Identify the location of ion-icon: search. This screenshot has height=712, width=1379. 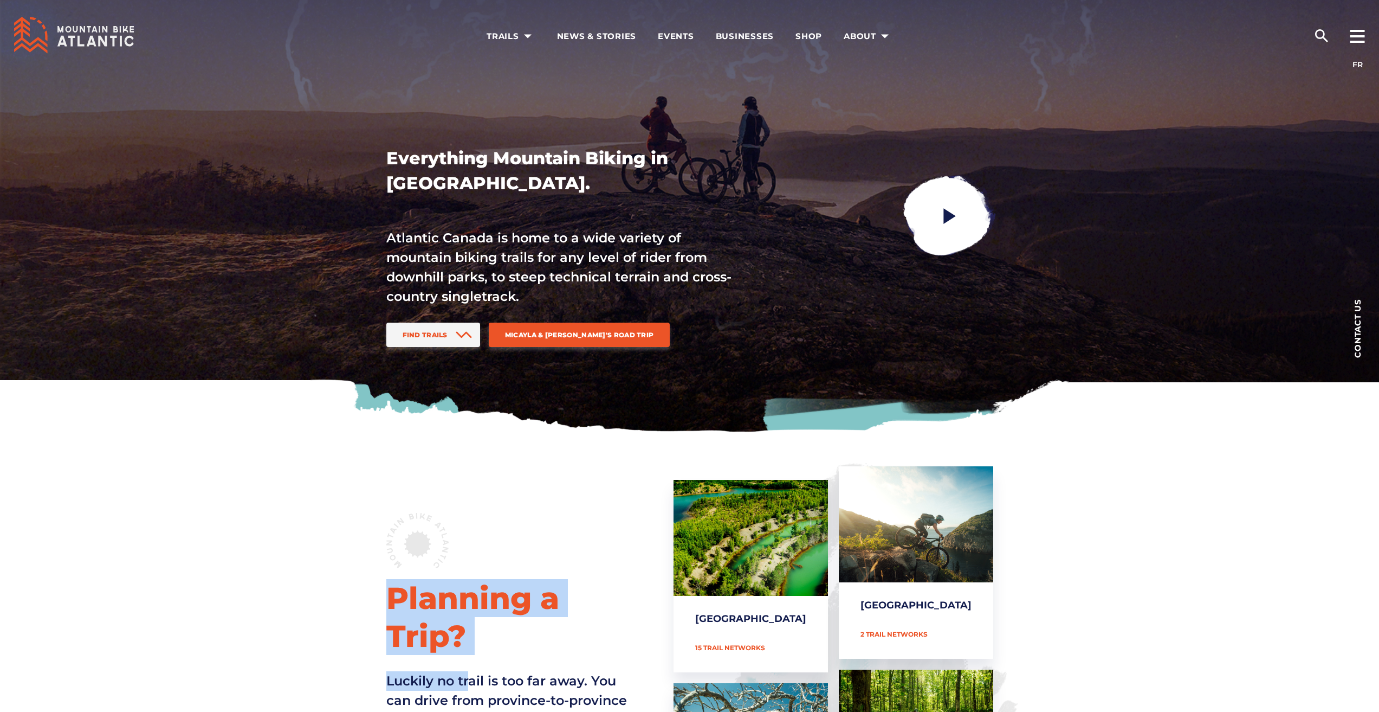
(1322, 36).